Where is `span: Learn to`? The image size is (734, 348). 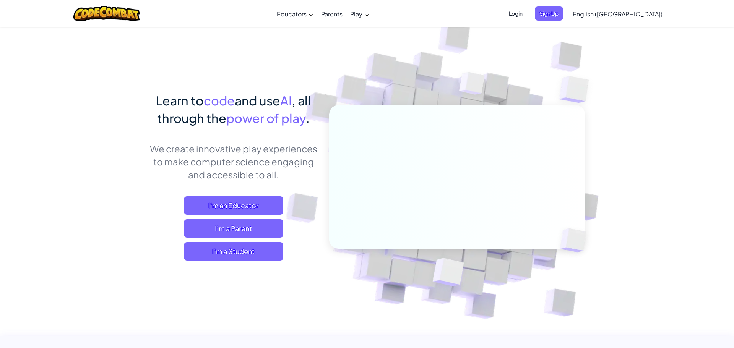
span: Learn to is located at coordinates (180, 101).